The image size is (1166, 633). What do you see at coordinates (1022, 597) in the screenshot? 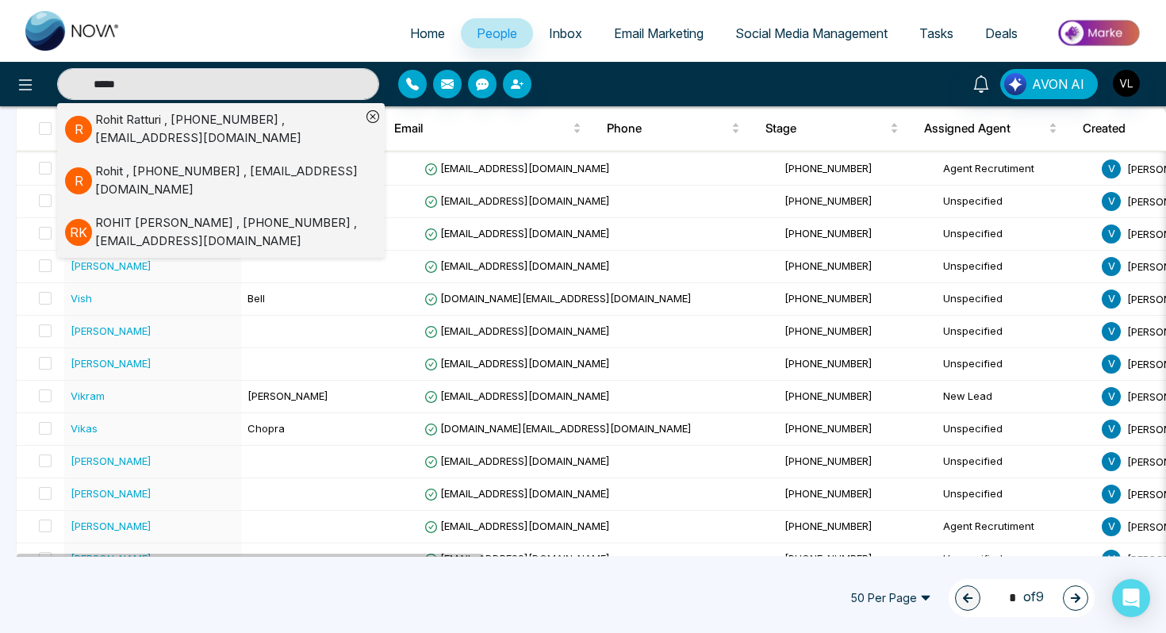
I see `span: of 9` at bounding box center [1022, 597].